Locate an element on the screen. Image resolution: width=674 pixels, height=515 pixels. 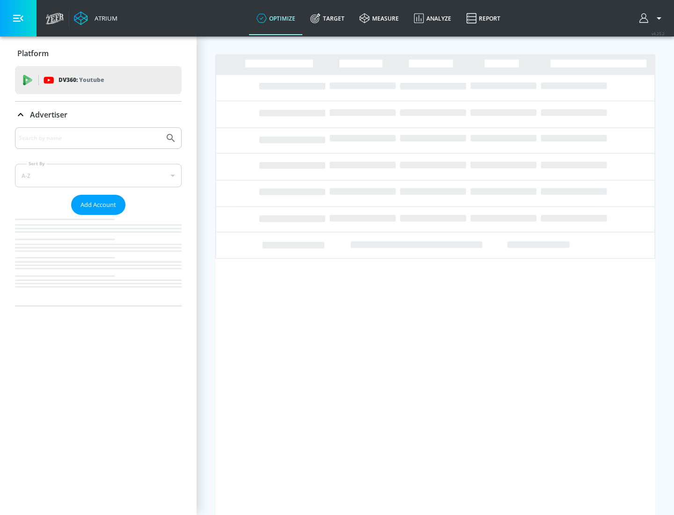
p: Platform is located at coordinates (33, 53).